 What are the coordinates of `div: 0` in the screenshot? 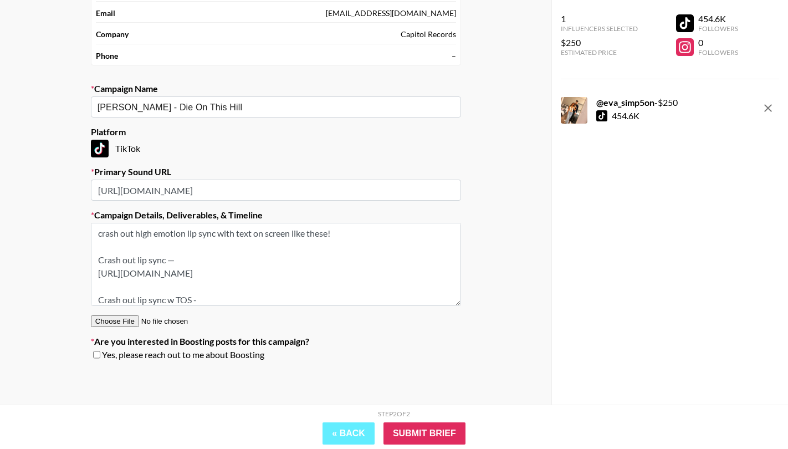 It's located at (718, 43).